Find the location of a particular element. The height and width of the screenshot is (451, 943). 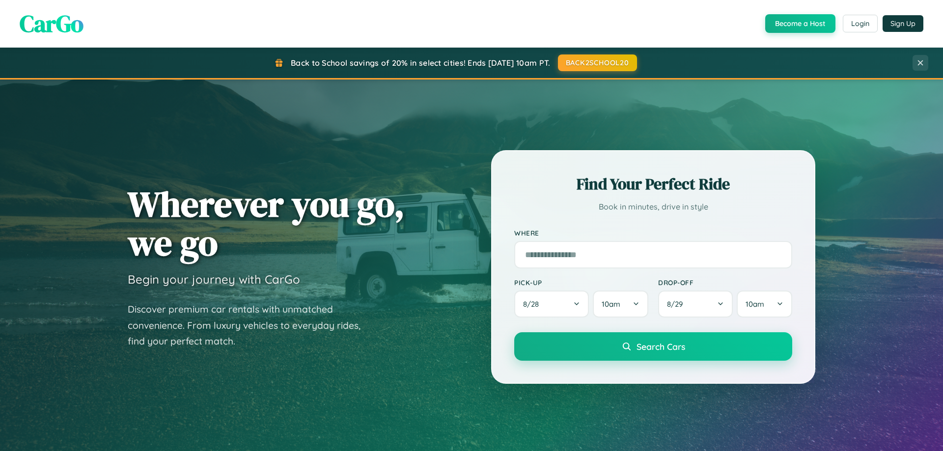

button: Sign Up is located at coordinates (903, 24).